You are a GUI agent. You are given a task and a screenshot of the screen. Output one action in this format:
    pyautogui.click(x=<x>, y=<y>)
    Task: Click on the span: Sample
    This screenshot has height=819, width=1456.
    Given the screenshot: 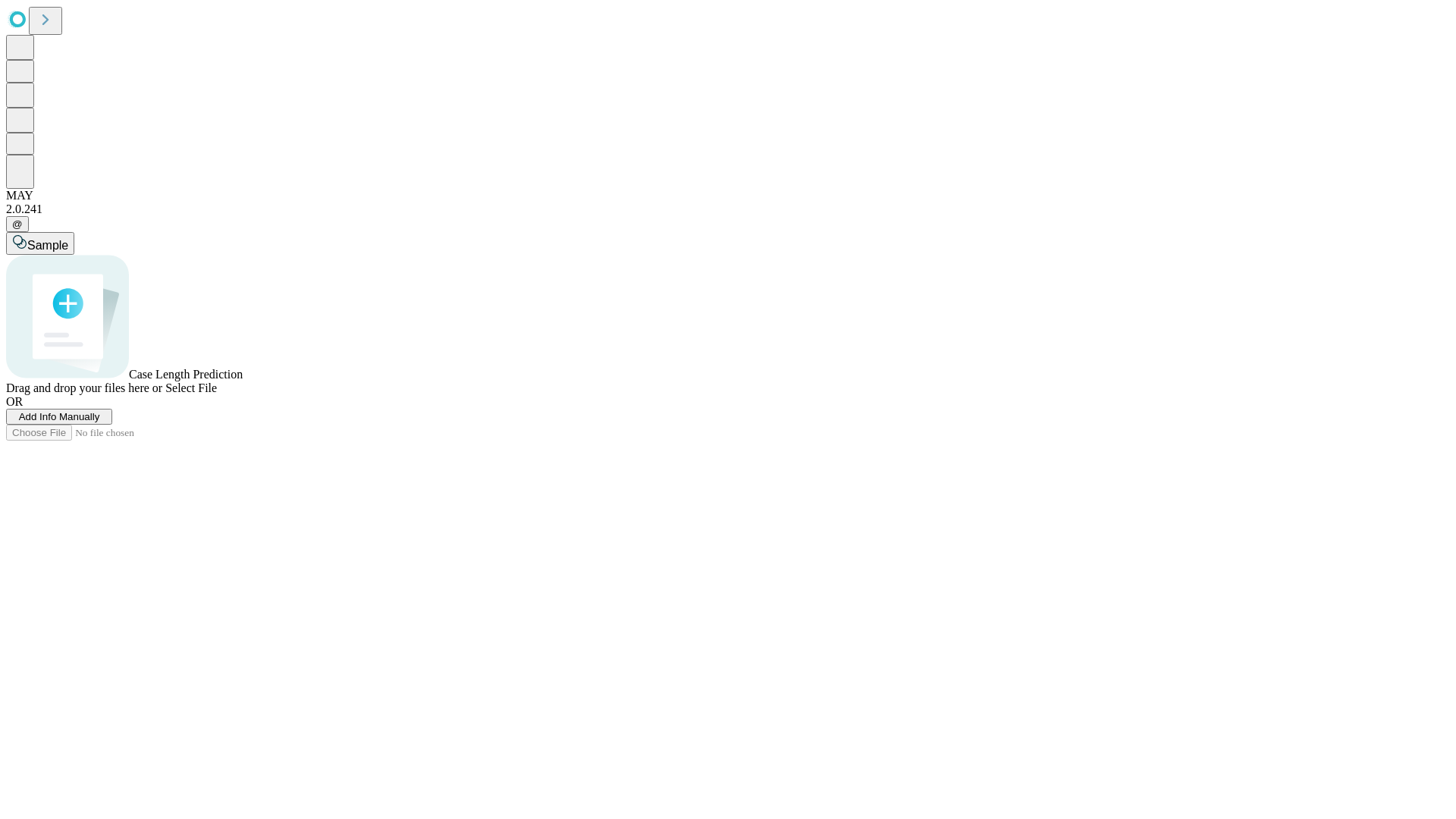 What is the action you would take?
    pyautogui.click(x=48, y=245)
    